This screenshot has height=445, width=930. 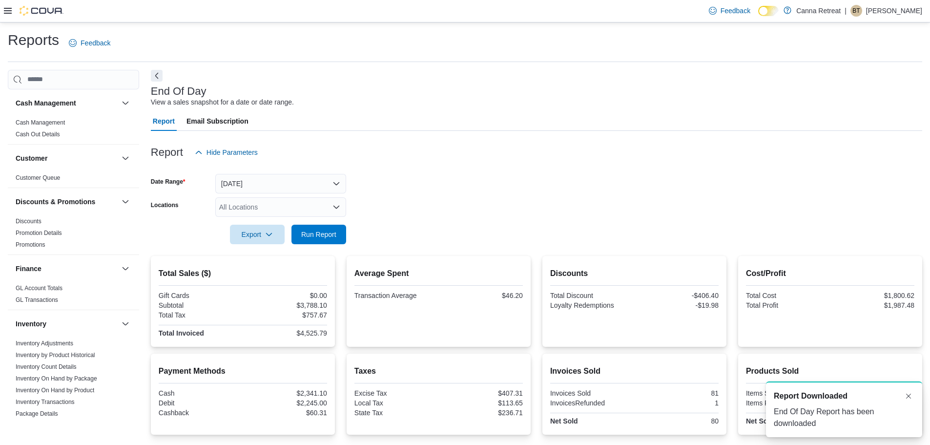 What do you see at coordinates (481, 295) in the screenshot?
I see `div: $46.20` at bounding box center [481, 295].